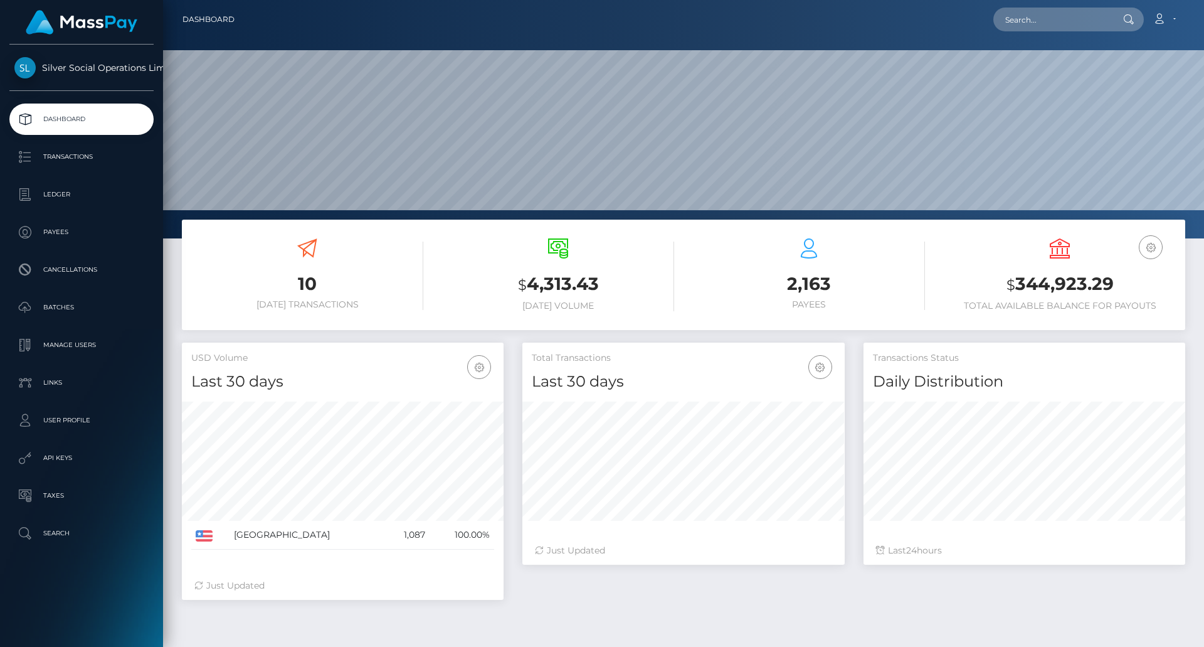 This screenshot has height=647, width=1204. Describe the element at coordinates (406, 535) in the screenshot. I see `td: 1,087` at that location.